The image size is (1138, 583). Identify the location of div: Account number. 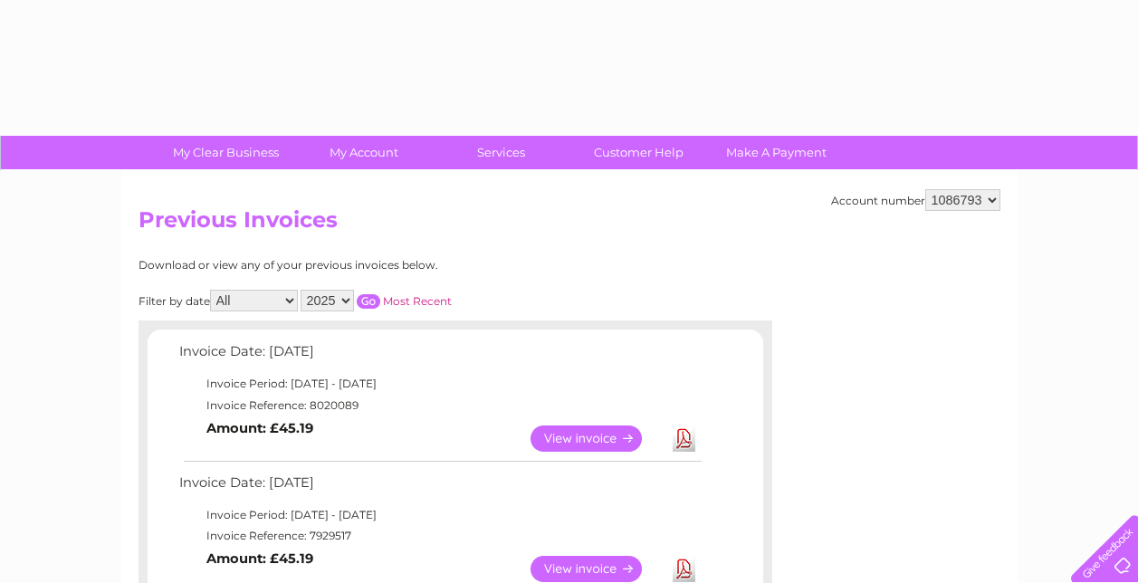
(915, 200).